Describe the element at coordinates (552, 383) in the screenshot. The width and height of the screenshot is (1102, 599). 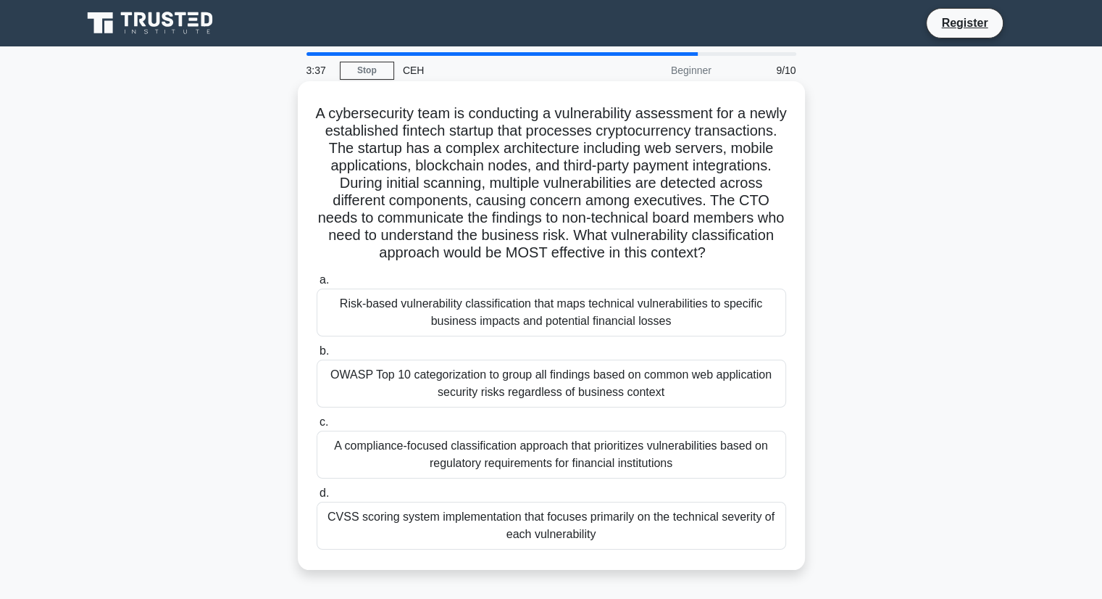
I see `div: OWASP Top 10 categorization to group all findings based on common web application security risks ...` at that location.